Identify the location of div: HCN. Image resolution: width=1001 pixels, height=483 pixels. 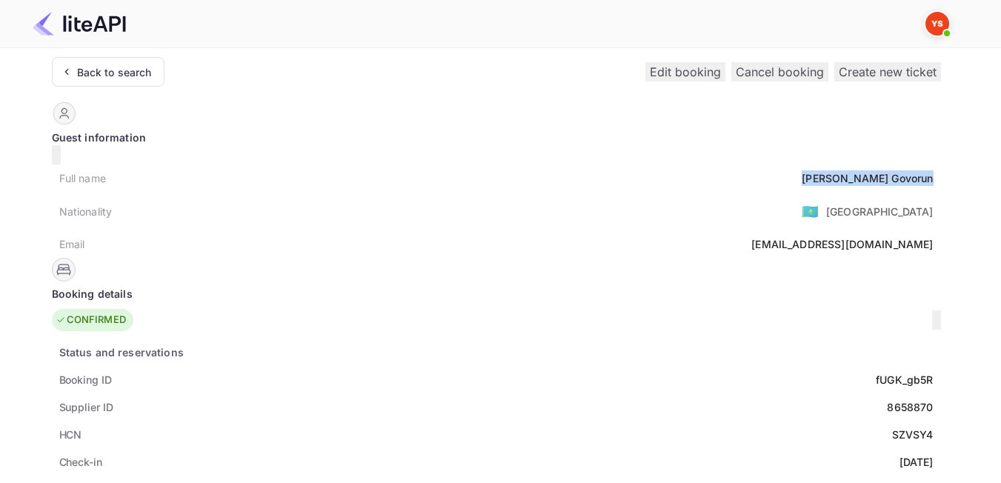
(70, 434).